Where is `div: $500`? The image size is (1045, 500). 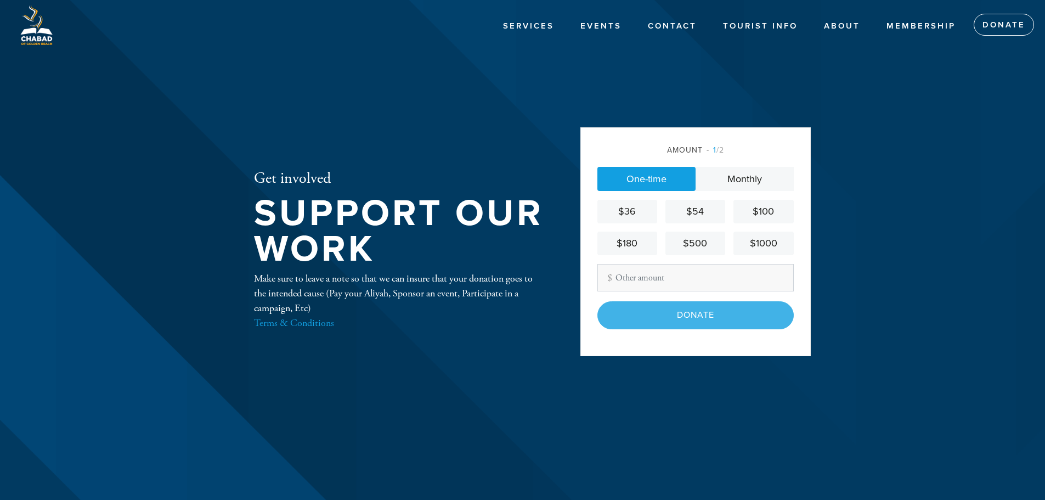 div: $500 is located at coordinates (695, 243).